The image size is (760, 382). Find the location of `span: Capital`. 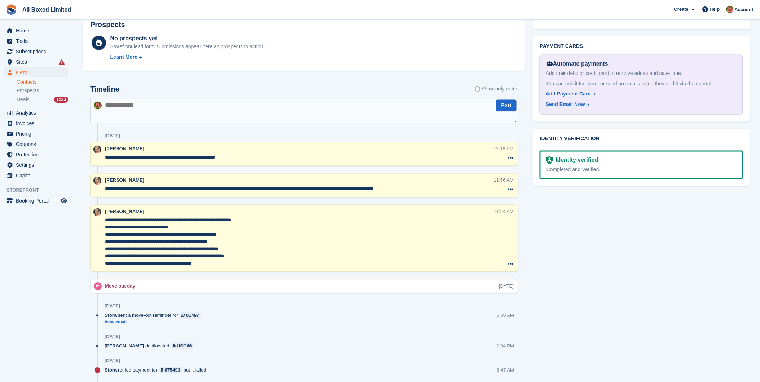

span: Capital is located at coordinates (38, 176).